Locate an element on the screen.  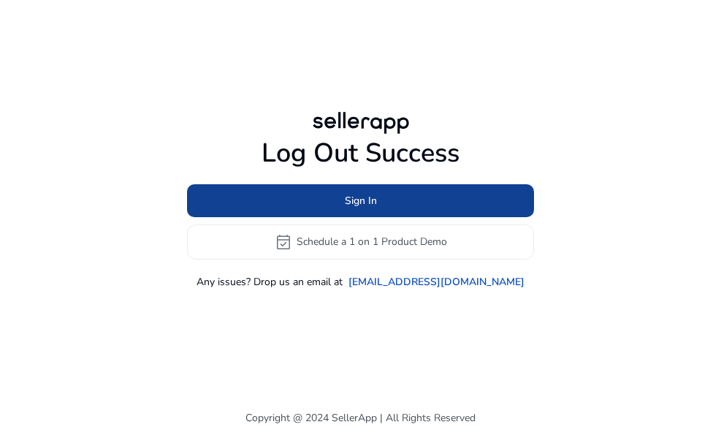
span: Sign In is located at coordinates (361, 200).